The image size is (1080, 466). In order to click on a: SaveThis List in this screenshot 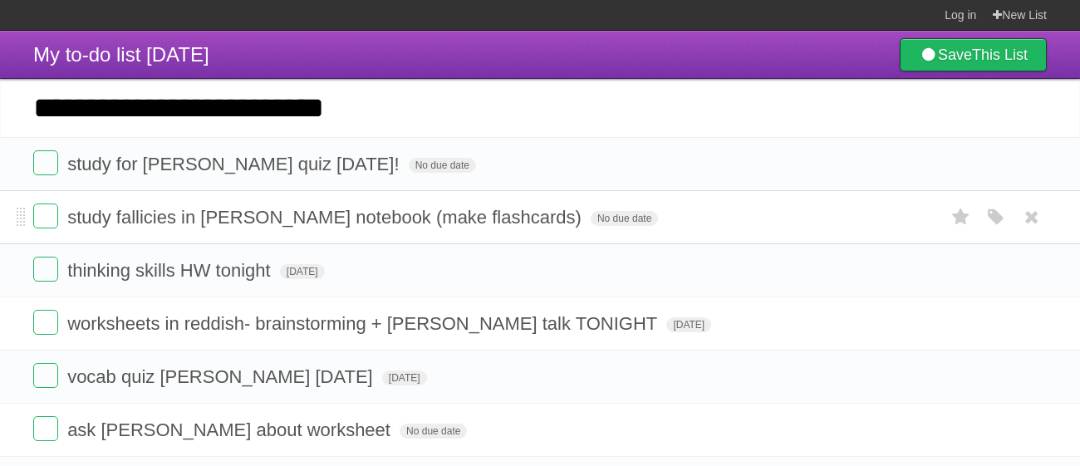, I will do `click(973, 55)`.